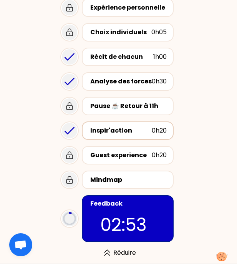 The image size is (237, 264). Describe the element at coordinates (128, 8) in the screenshot. I see `div: Expérience personnelle` at that location.